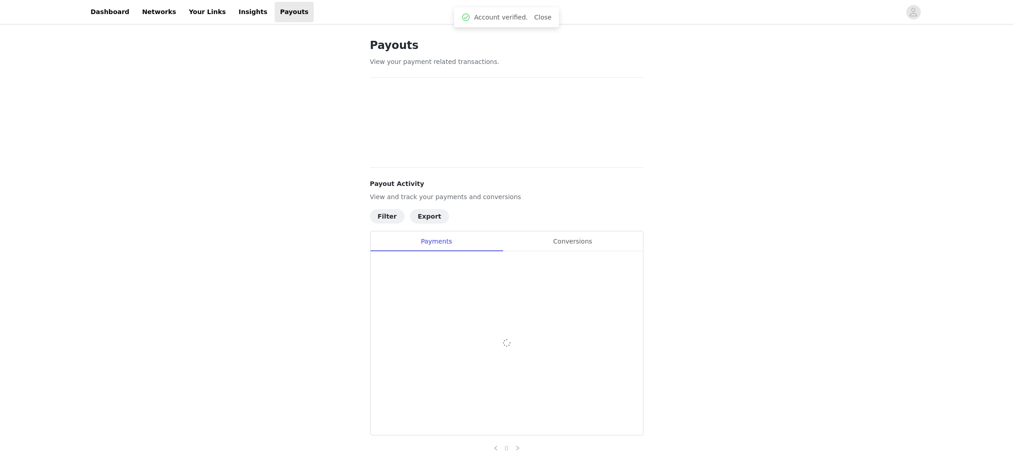 The height and width of the screenshot is (459, 1013). Describe the element at coordinates (507, 449) in the screenshot. I see `a: 0` at that location.